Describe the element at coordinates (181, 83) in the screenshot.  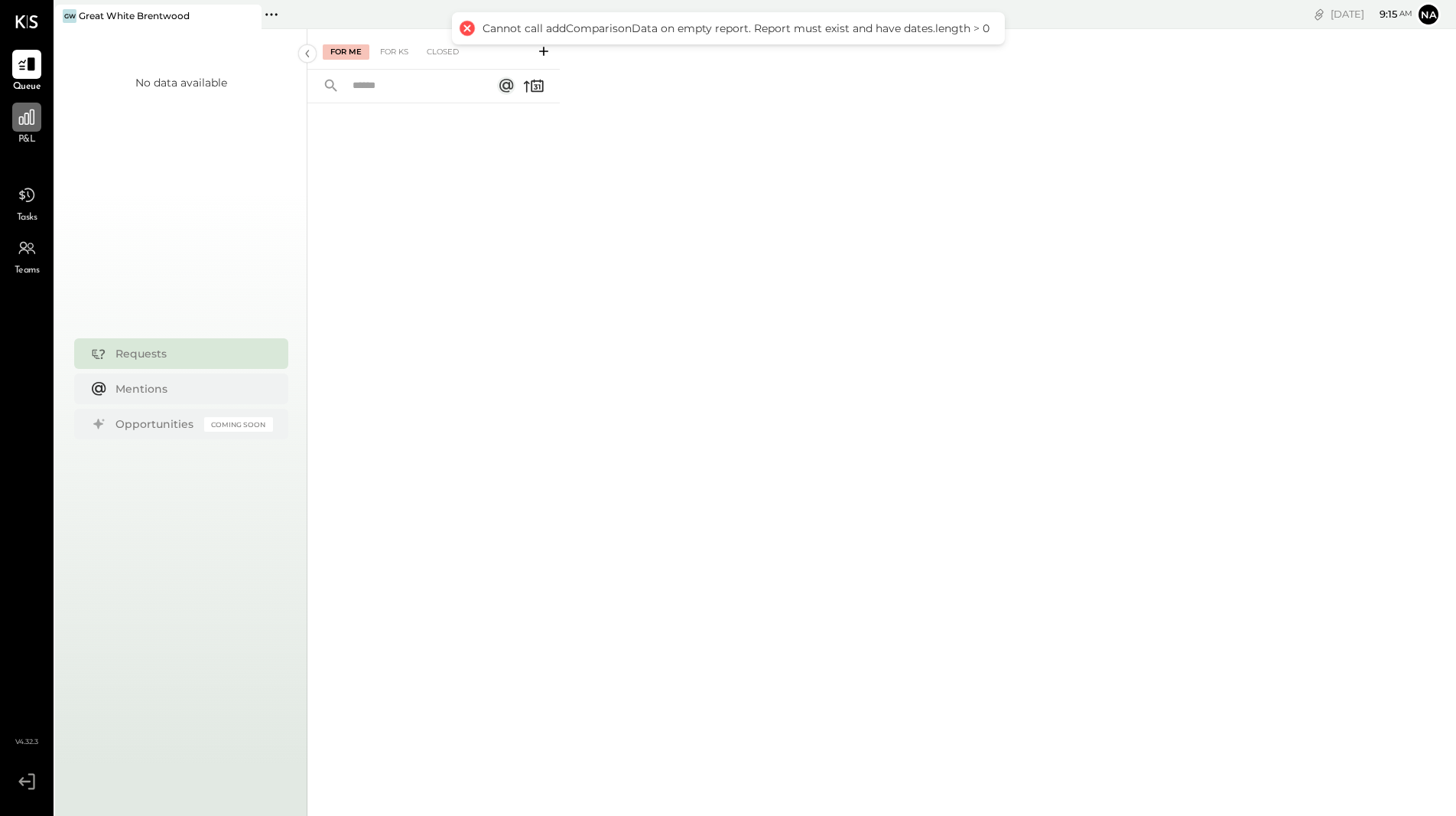
I see `div: No data available` at that location.